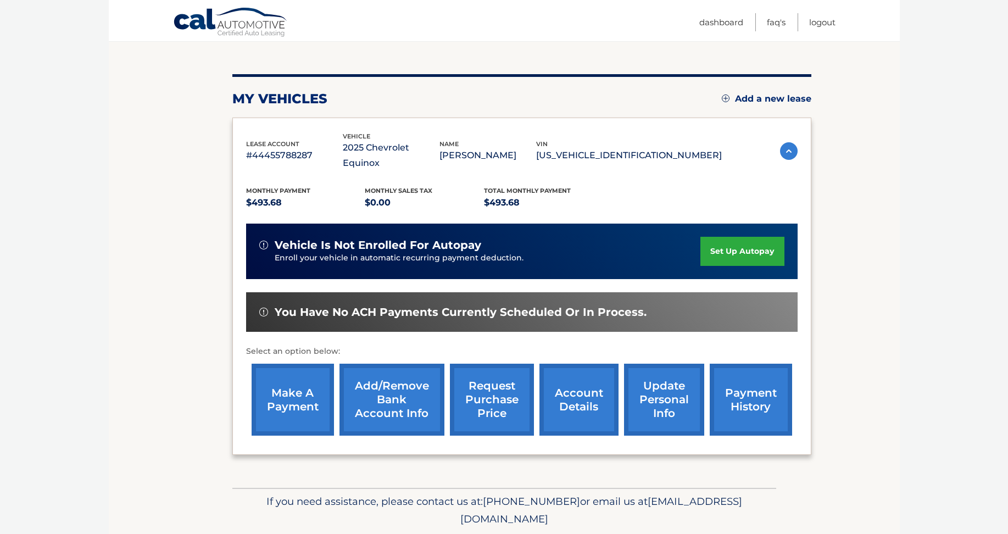 This screenshot has width=1008, height=534. Describe the element at coordinates (278, 191) in the screenshot. I see `span: Monthly Payment` at that location.